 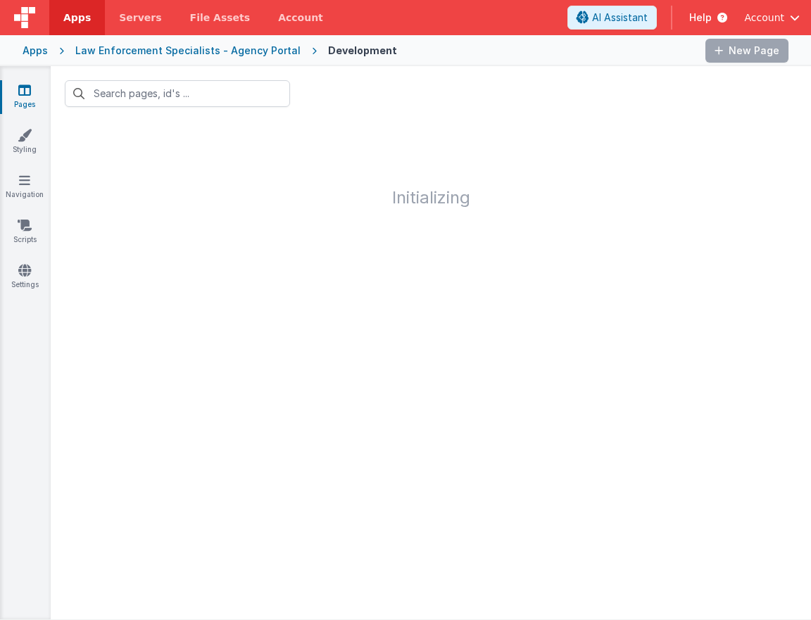 I want to click on button: New Page, so click(x=747, y=51).